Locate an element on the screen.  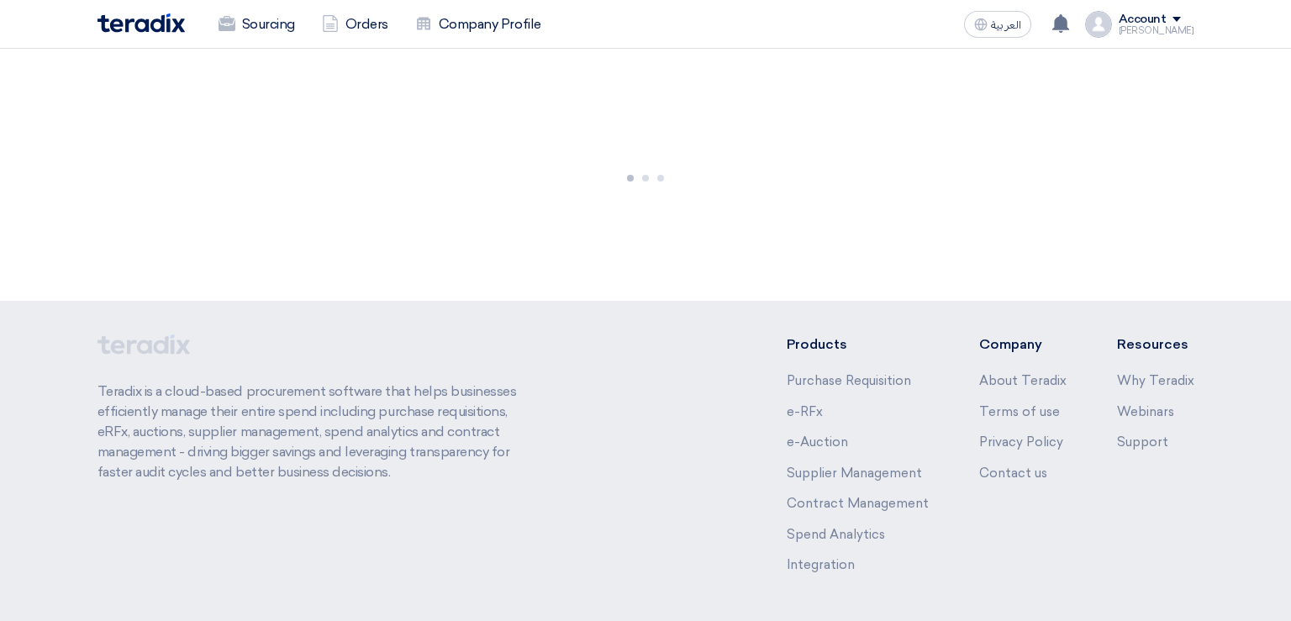
a: Purchase Requisition is located at coordinates (849, 381).